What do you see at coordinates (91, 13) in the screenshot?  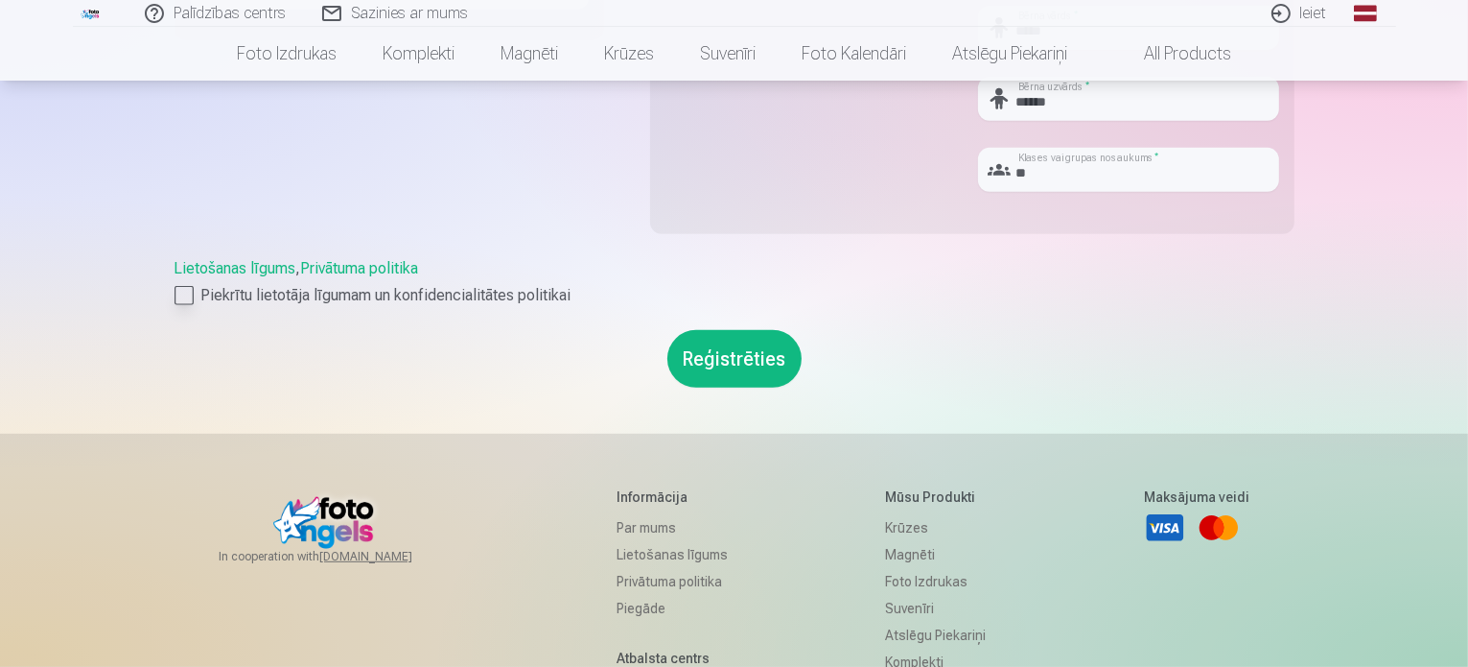 I see `img: /fa1` at bounding box center [91, 13].